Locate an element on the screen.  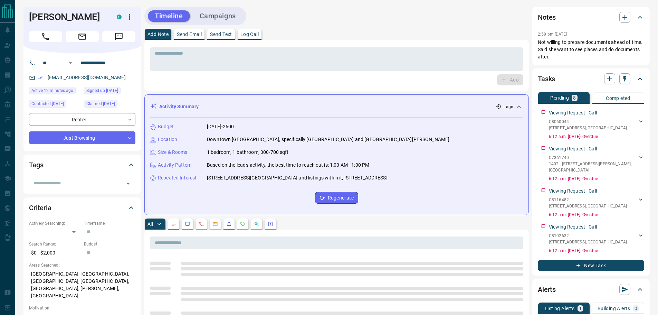
p: -- ago is located at coordinates (507, 107).